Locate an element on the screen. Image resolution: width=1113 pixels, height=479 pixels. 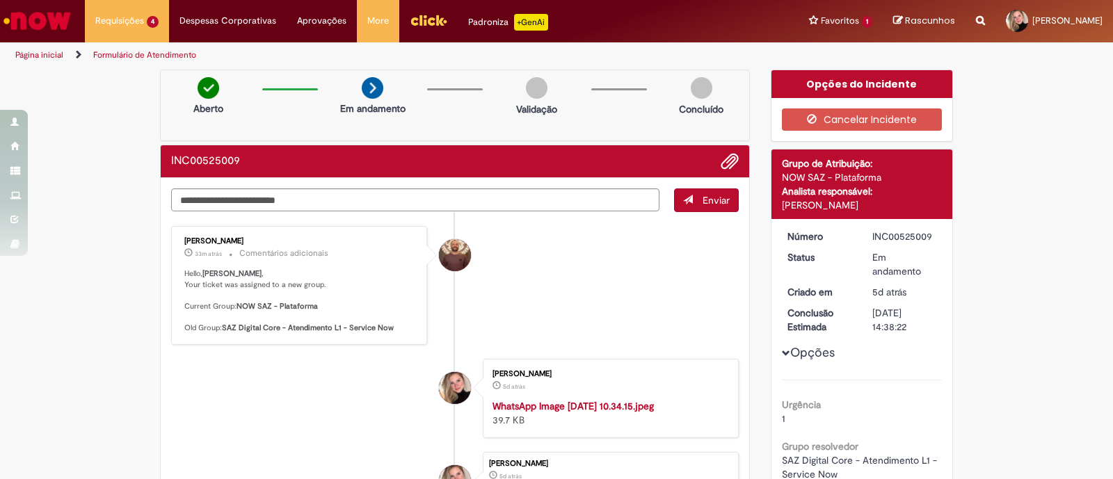
button: Cancelar Incidente is located at coordinates (862, 120).